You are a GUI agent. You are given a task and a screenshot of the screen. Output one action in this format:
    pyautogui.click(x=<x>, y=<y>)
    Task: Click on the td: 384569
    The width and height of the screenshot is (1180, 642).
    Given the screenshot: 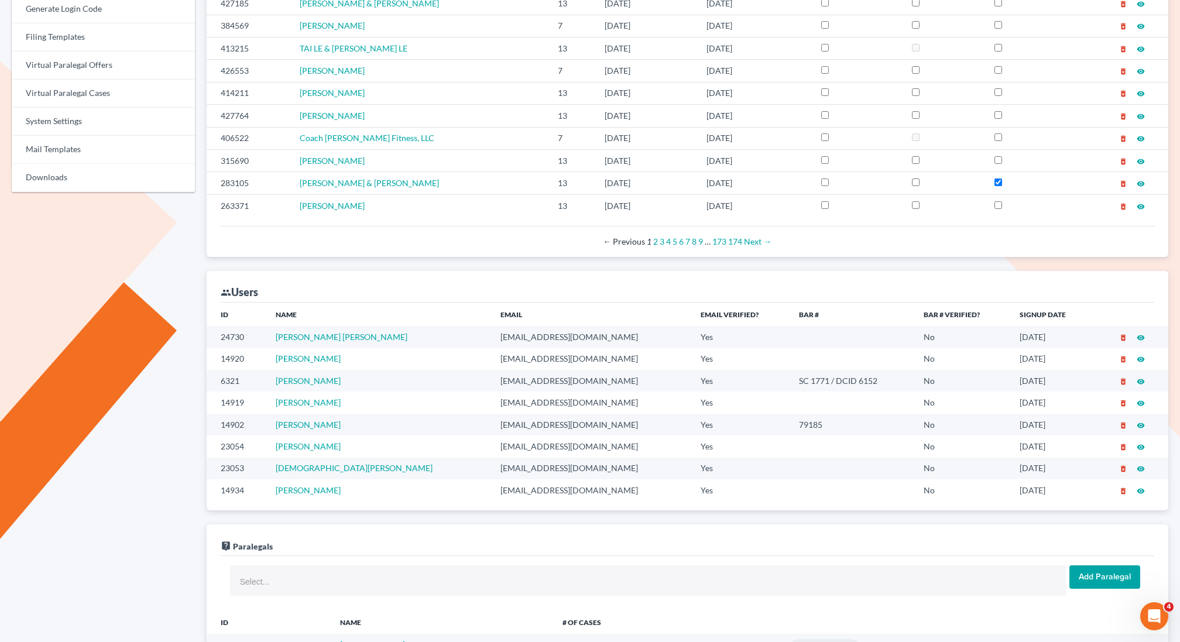 What is the action you would take?
    pyautogui.click(x=249, y=26)
    